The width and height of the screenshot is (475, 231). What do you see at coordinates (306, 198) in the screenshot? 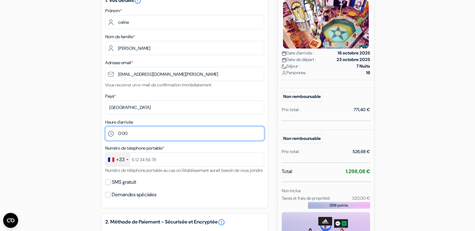
I see `small: Taxes et frais de propriété:` at bounding box center [306, 198].